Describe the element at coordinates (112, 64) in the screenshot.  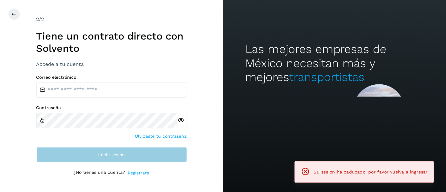
I see `h3: Accede a tu cuenta` at that location.